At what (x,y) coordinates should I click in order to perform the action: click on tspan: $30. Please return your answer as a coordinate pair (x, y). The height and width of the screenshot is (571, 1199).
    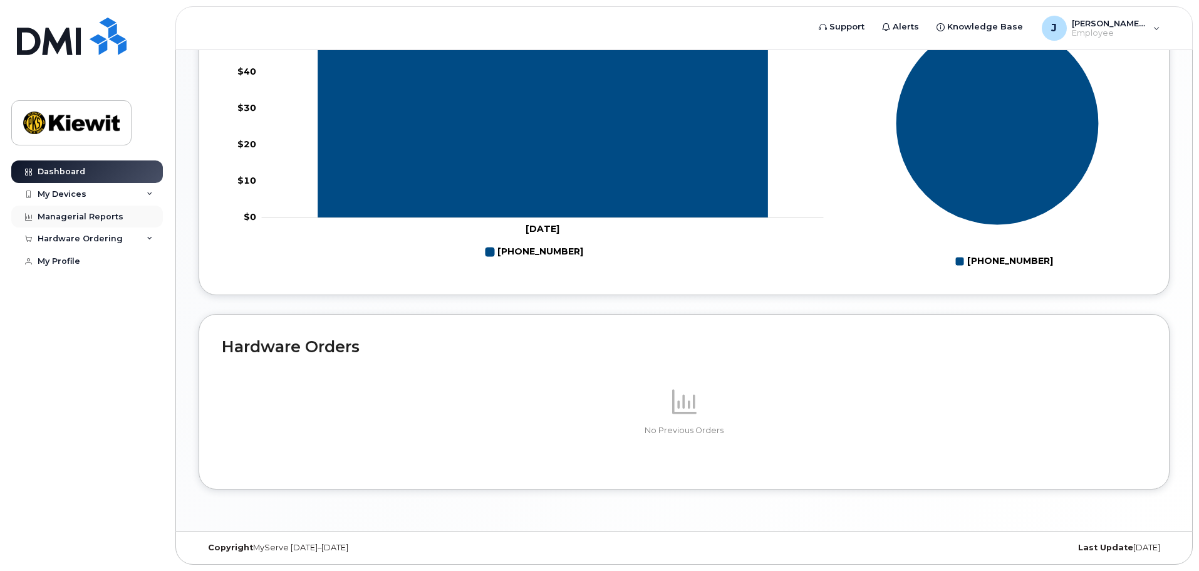
    Looking at the image, I should click on (247, 108).